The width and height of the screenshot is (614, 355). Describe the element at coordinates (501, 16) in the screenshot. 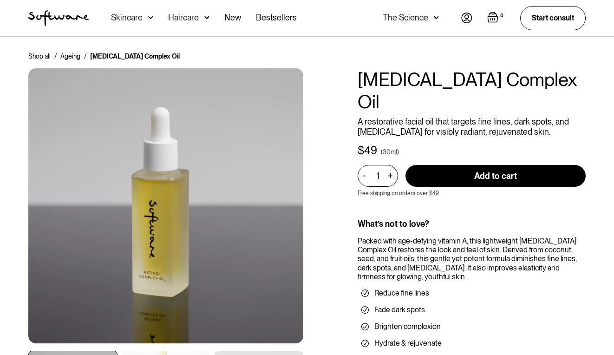

I see `div: 0` at that location.